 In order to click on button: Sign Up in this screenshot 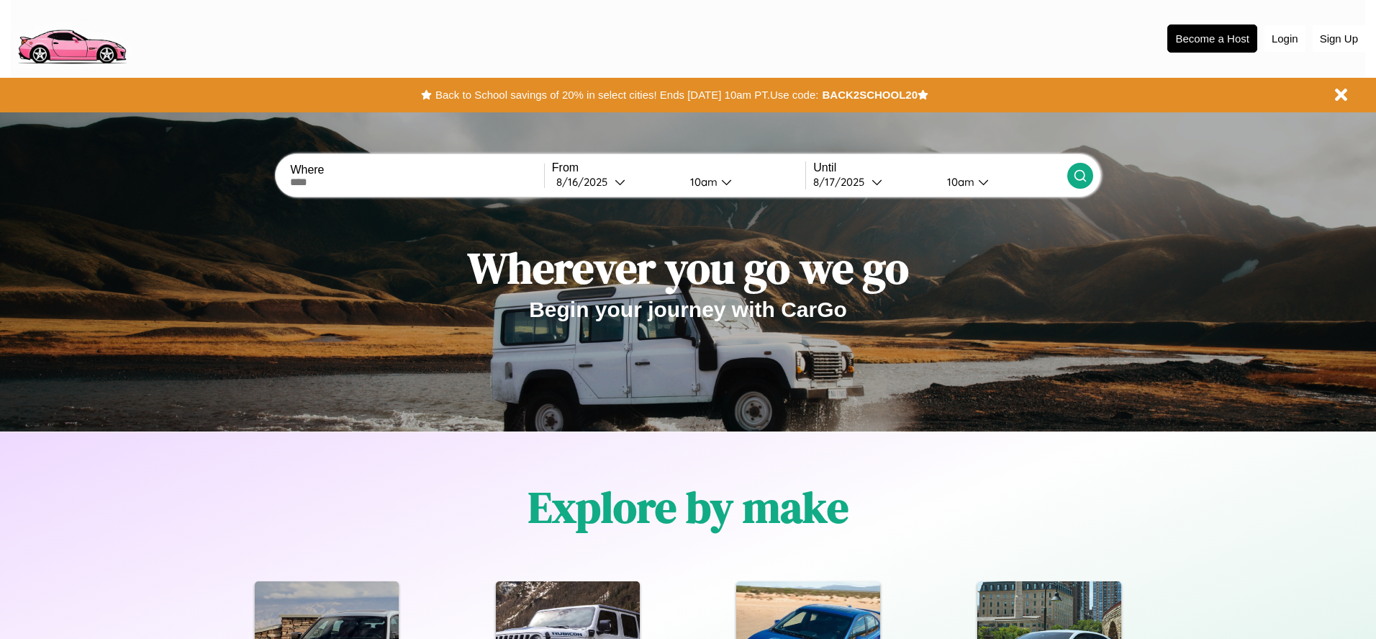, I will do `click(1339, 38)`.